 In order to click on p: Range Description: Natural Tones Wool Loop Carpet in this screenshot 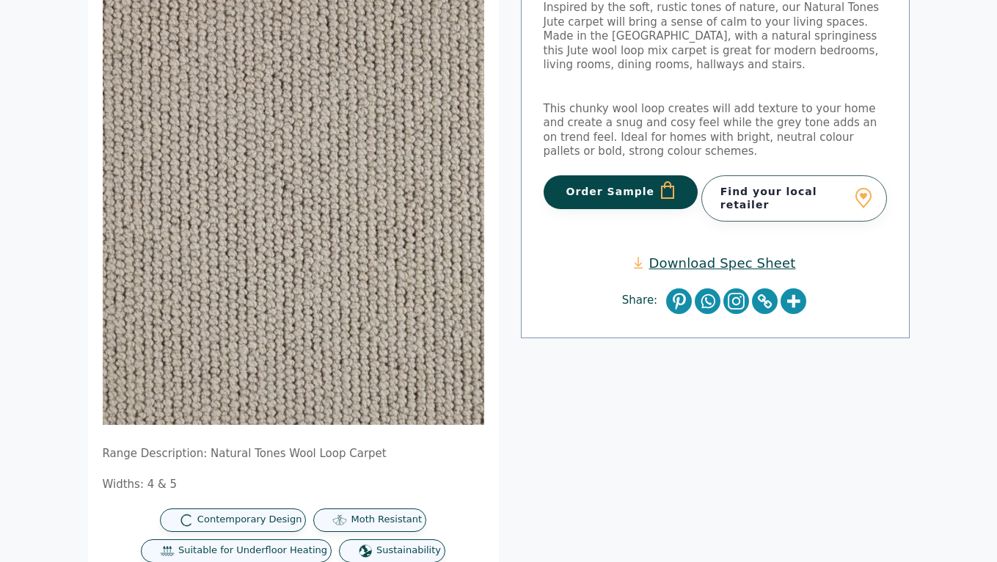, I will do `click(294, 454)`.